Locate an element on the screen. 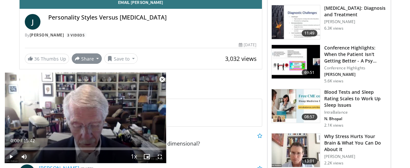 This screenshot has width=410, height=168. img: 4362ec9e-0993-4580-bfd4-8e18d57e1d49.150x105_q85_crop-smart_upscale.jpg is located at coordinates (296, 62).